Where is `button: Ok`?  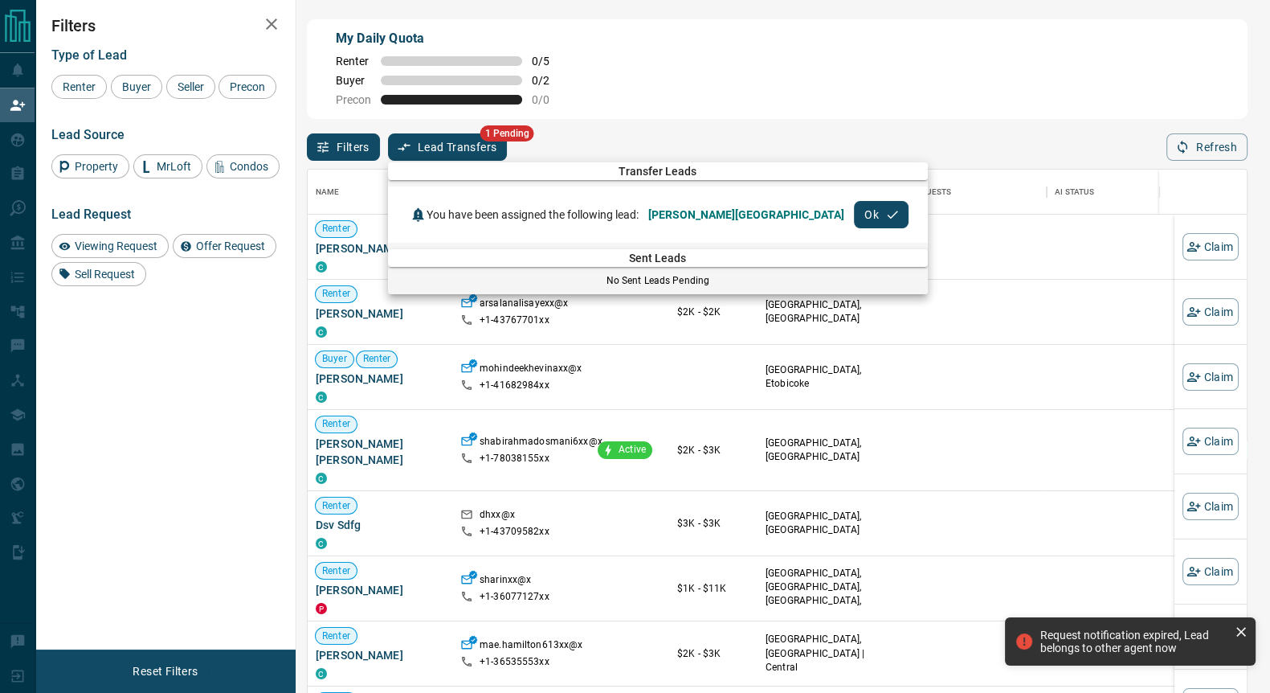
button: Ok is located at coordinates (881, 215).